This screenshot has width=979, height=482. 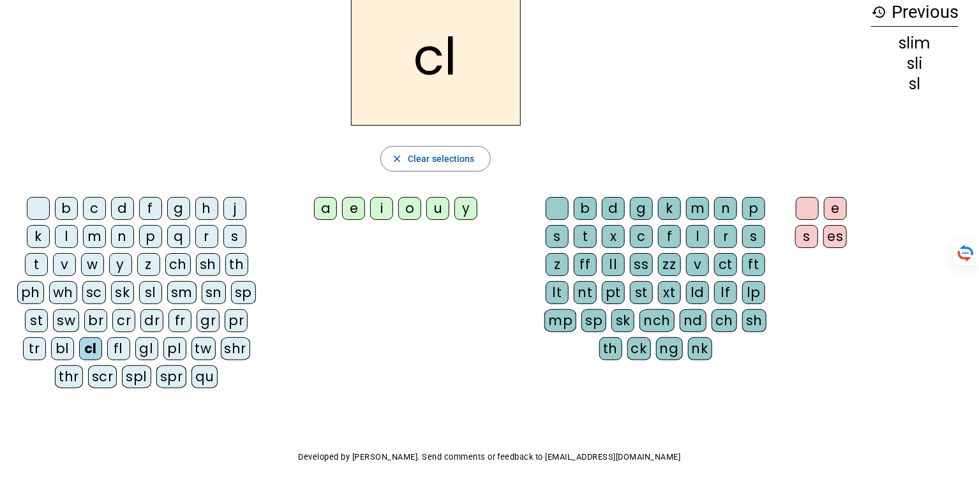 What do you see at coordinates (585, 265) in the screenshot?
I see `div: ff` at bounding box center [585, 265].